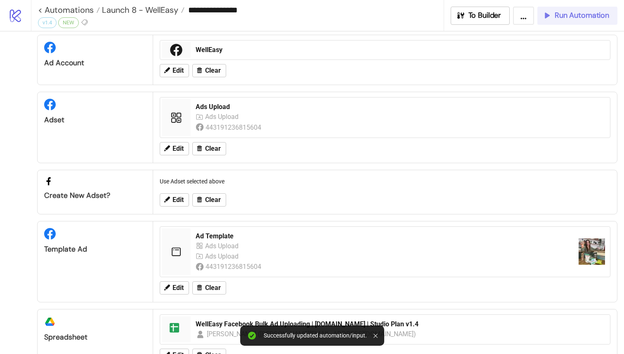  I want to click on a: < Automations, so click(69, 10).